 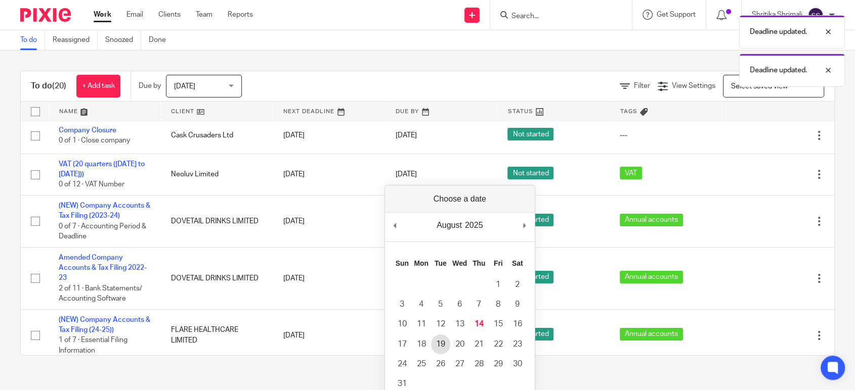 What do you see at coordinates (460, 364) in the screenshot?
I see `button: 27` at bounding box center [460, 364].